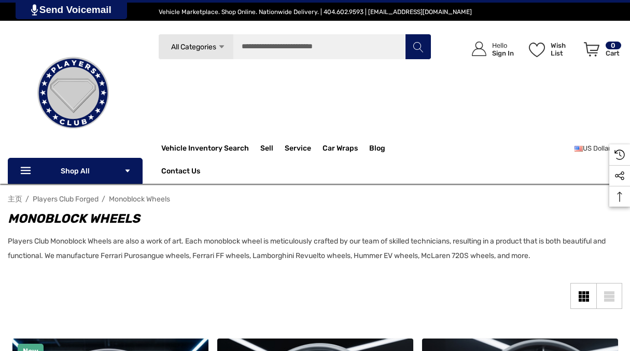  What do you see at coordinates (298, 149) in the screenshot?
I see `span: Service` at bounding box center [298, 149].